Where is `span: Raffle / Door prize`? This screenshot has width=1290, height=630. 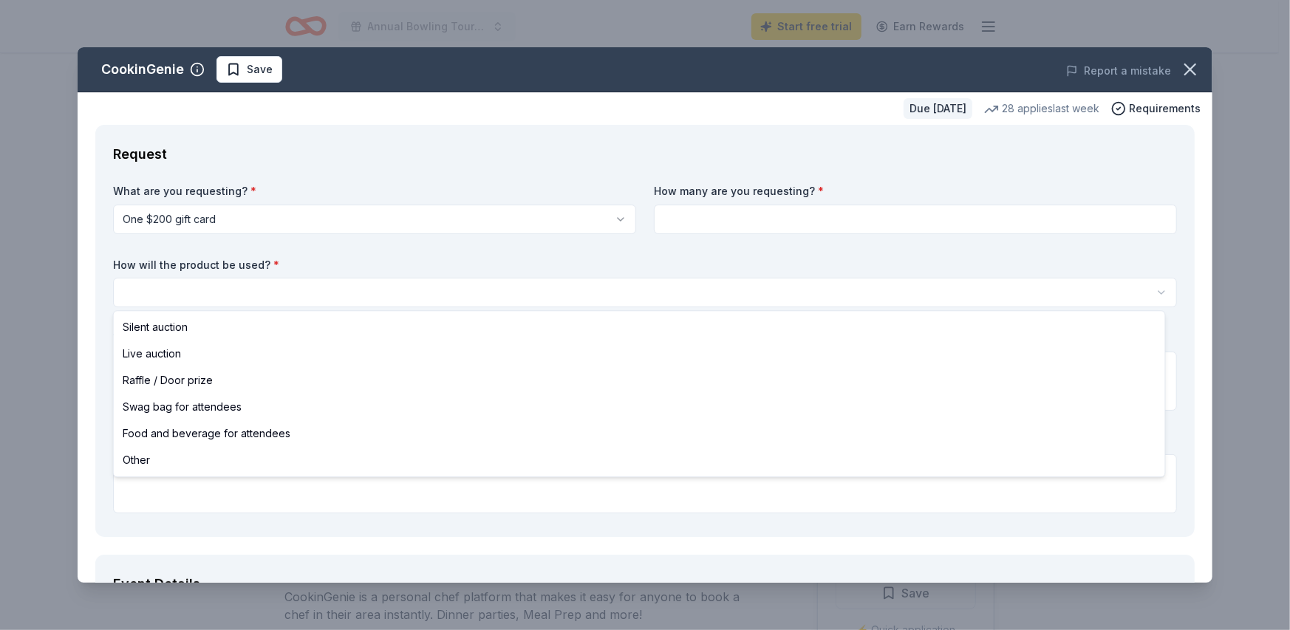 span: Raffle / Door prize is located at coordinates (168, 381).